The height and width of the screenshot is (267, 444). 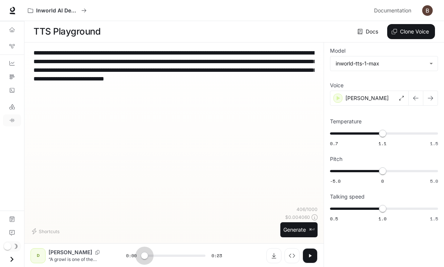 What do you see at coordinates (12, 107) in the screenshot?
I see `a: LLM Playground` at bounding box center [12, 107].